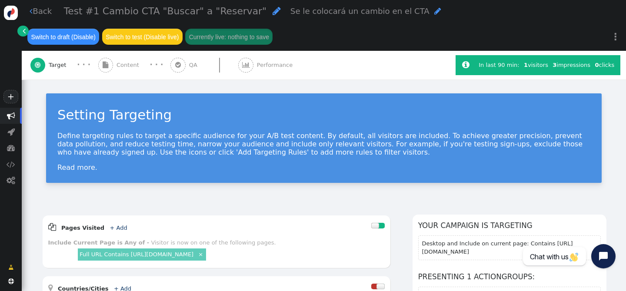 The height and width of the screenshot is (291, 626). What do you see at coordinates (536, 65) in the screenshot?
I see `div: visitors` at bounding box center [536, 65].